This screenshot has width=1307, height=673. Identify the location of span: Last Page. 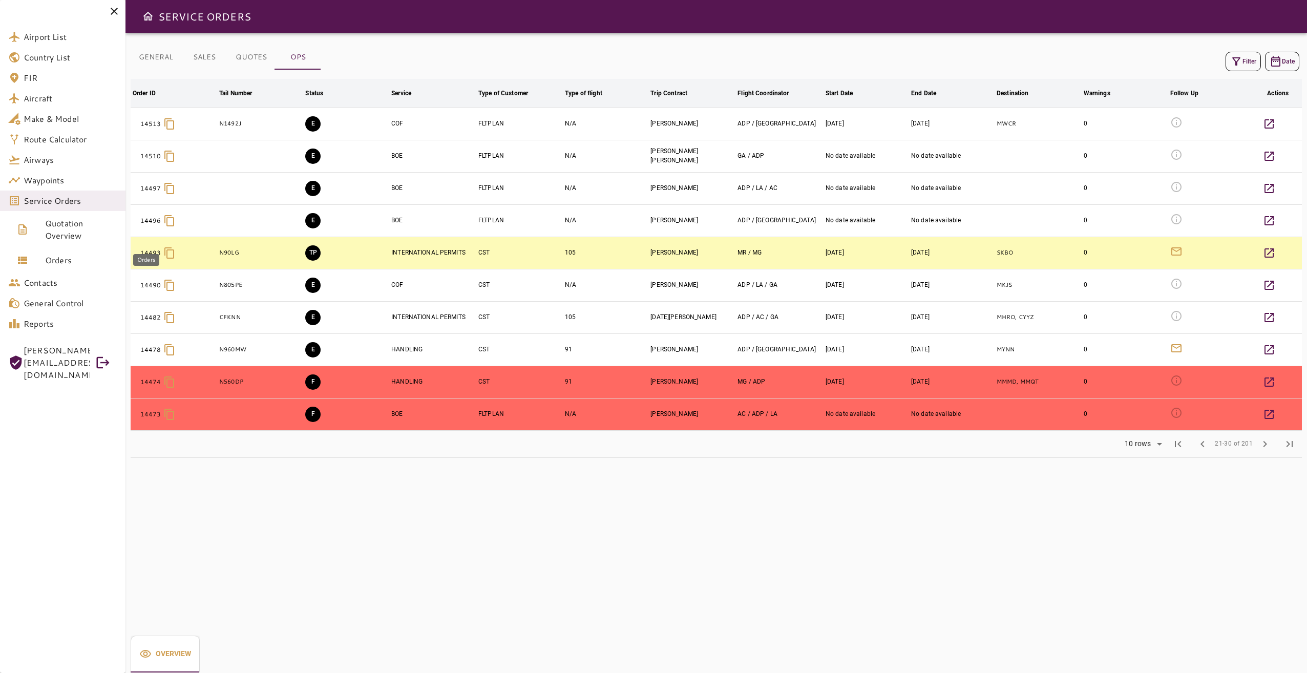
(1290, 444).